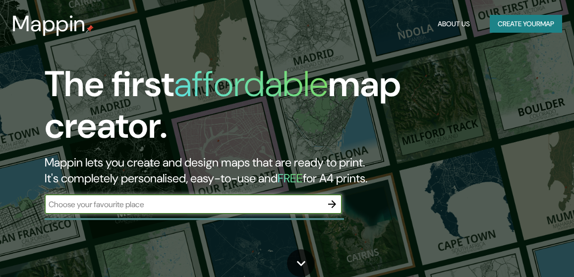 This screenshot has height=277, width=574. Describe the element at coordinates (526, 24) in the screenshot. I see `button: Create yourmap` at that location.